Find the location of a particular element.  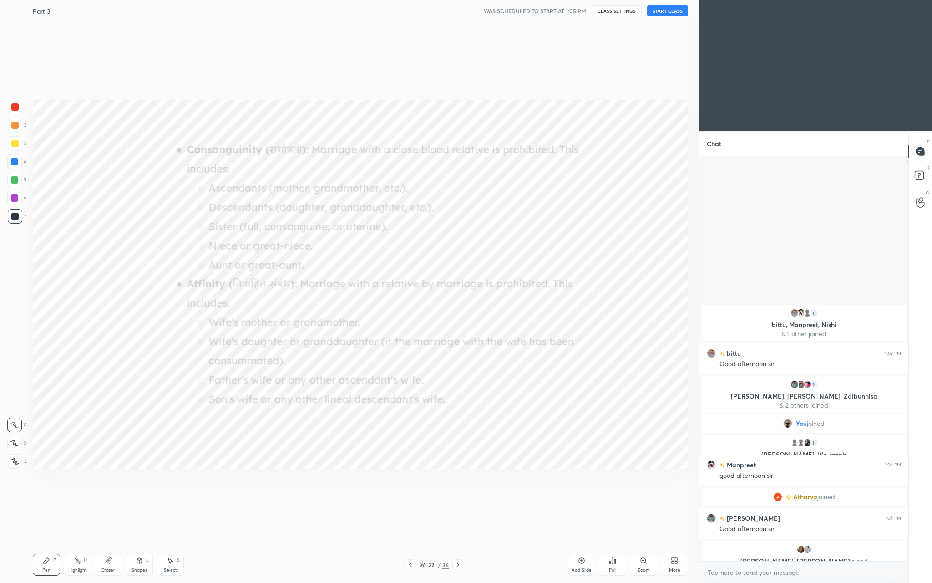

img: c8702935f488450ba533ac7475a380a3.jpg is located at coordinates (808, 549).